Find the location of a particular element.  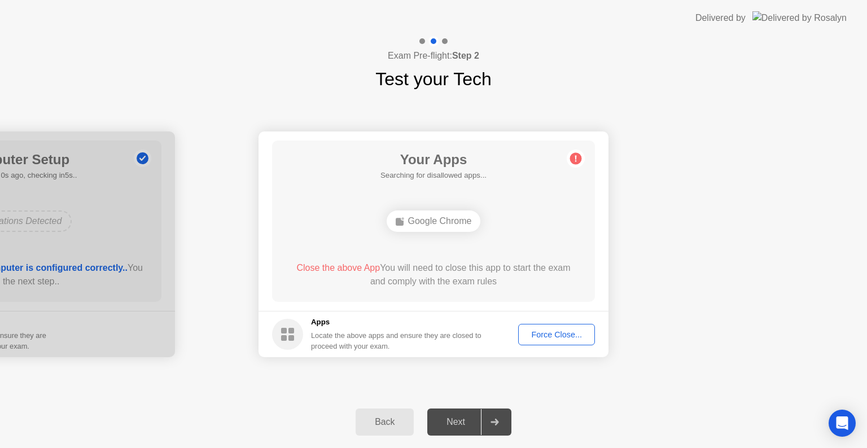

h1: Your Apps is located at coordinates (433, 160).